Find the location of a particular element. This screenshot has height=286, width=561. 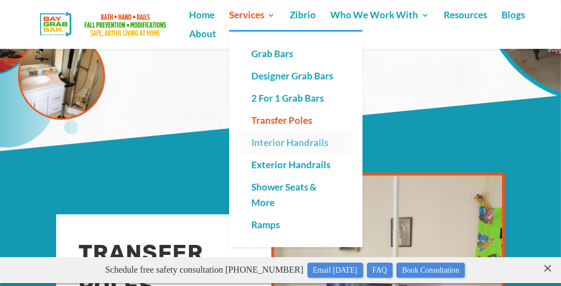

a: Blogs is located at coordinates (513, 21).